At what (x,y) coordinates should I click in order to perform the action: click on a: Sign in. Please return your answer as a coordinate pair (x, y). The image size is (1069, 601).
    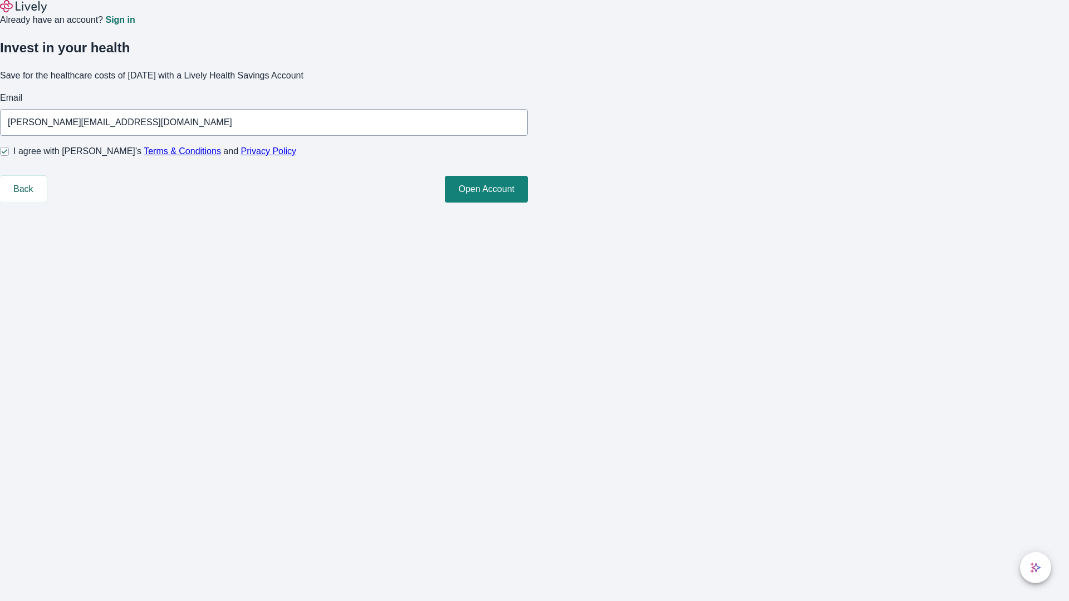
    Looking at the image, I should click on (120, 20).